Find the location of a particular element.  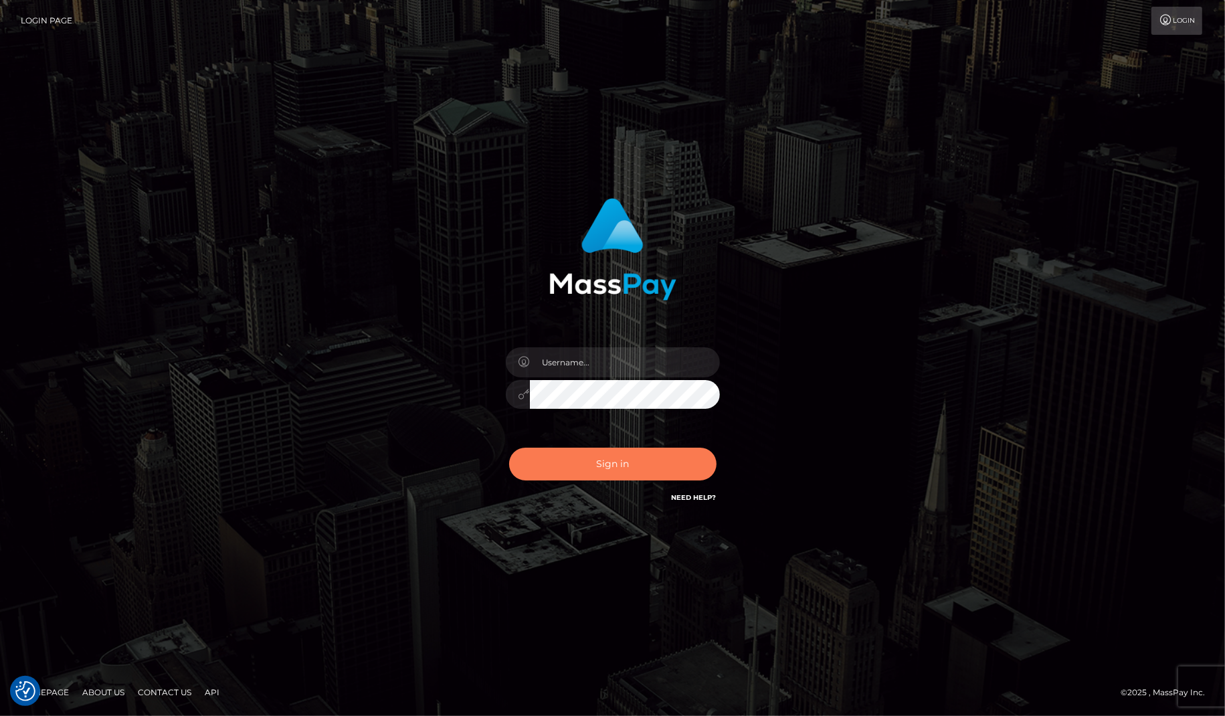

a: Need Help? is located at coordinates (694, 497).